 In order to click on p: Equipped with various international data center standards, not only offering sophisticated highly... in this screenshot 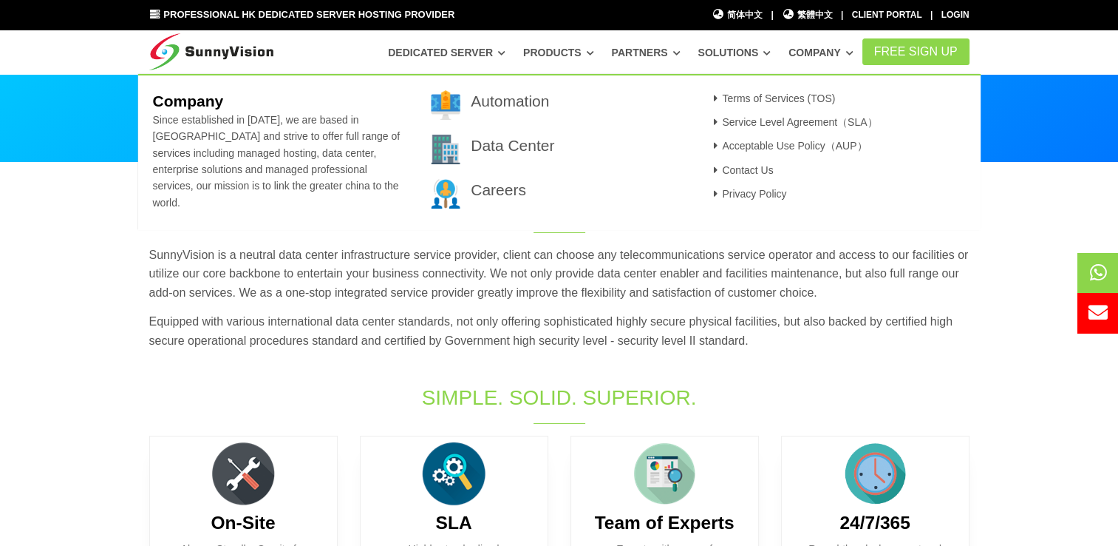, I will do `click(560, 330)`.